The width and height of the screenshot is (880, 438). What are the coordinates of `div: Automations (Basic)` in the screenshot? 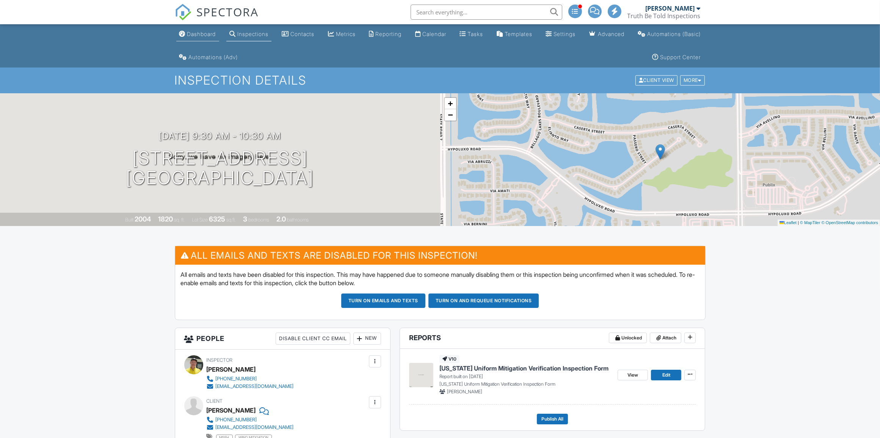 It's located at (674, 34).